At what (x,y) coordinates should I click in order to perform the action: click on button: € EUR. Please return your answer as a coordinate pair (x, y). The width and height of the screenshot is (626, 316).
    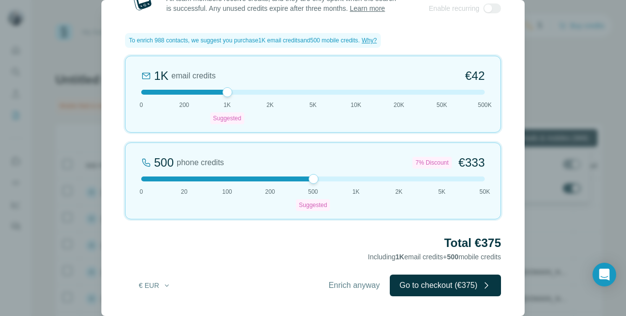
    Looking at the image, I should click on (155, 285).